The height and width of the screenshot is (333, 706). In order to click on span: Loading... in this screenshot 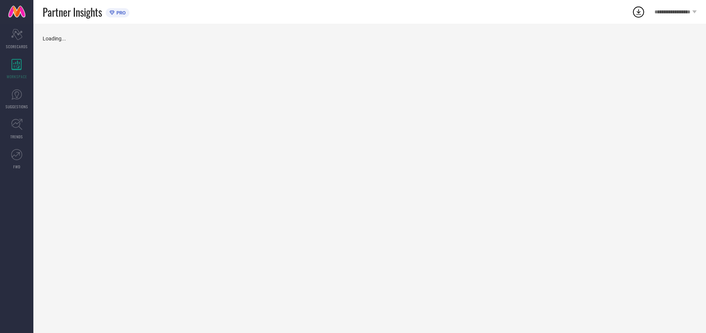, I will do `click(54, 39)`.